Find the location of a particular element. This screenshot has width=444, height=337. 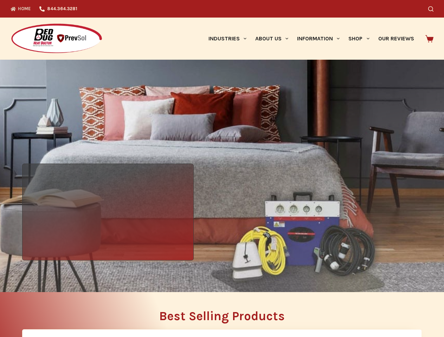

a: About Us is located at coordinates (271, 39).